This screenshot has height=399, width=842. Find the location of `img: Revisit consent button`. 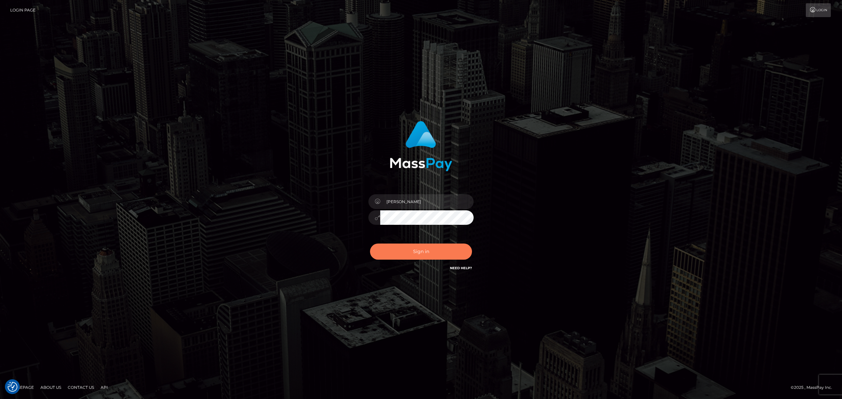

img: Revisit consent button is located at coordinates (13, 387).